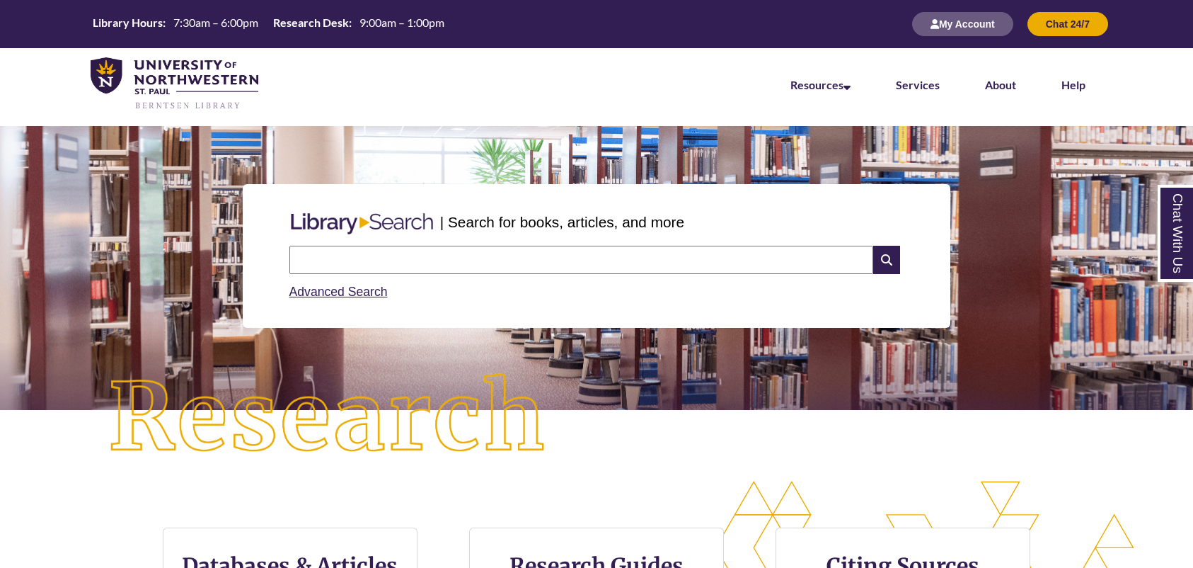 The width and height of the screenshot is (1193, 568). What do you see at coordinates (918, 84) in the screenshot?
I see `a: Services` at bounding box center [918, 84].